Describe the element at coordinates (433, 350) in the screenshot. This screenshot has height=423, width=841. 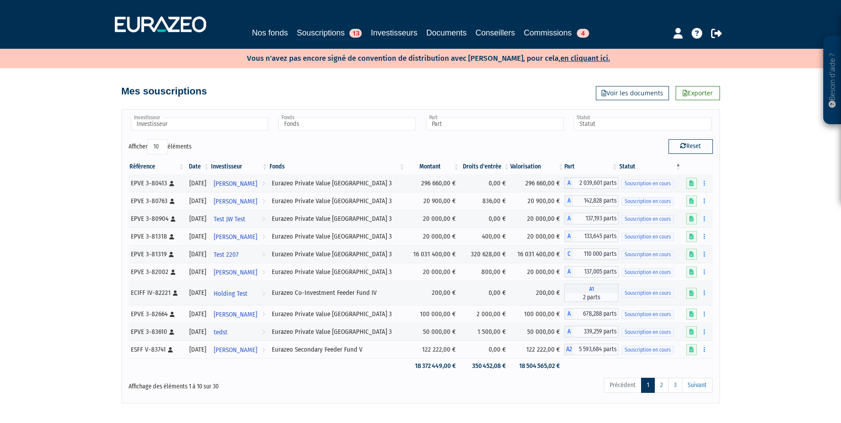
I see `td: 122 222,00 €` at that location.